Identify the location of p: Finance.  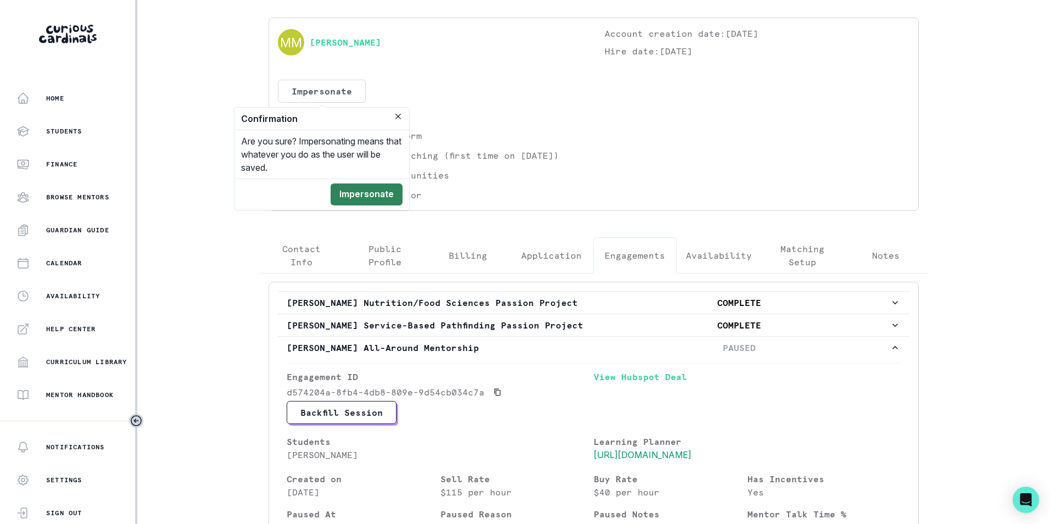
(61, 164).